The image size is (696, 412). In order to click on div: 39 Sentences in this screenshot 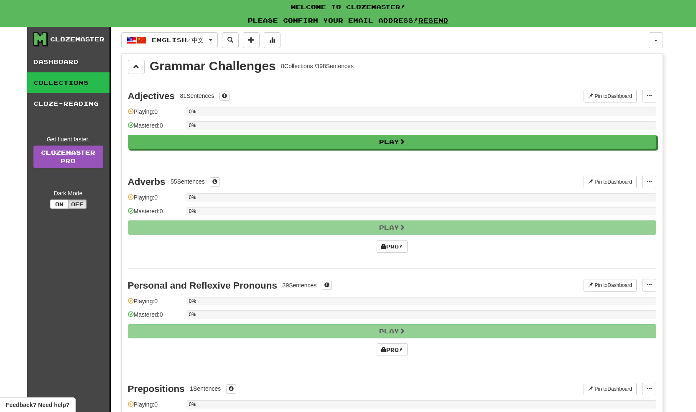, I will do `click(300, 285)`.